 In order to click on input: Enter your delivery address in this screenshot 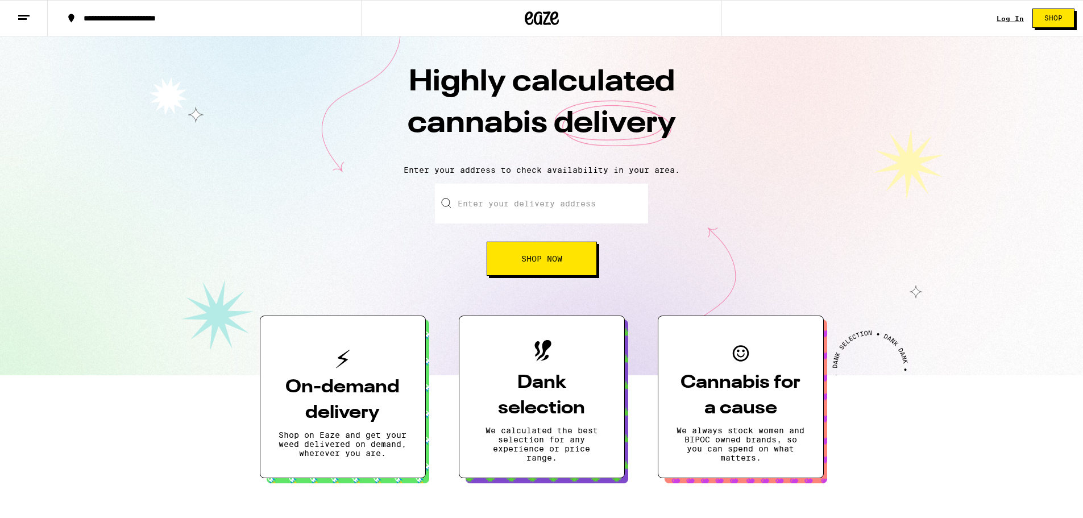, I will do `click(541, 204)`.